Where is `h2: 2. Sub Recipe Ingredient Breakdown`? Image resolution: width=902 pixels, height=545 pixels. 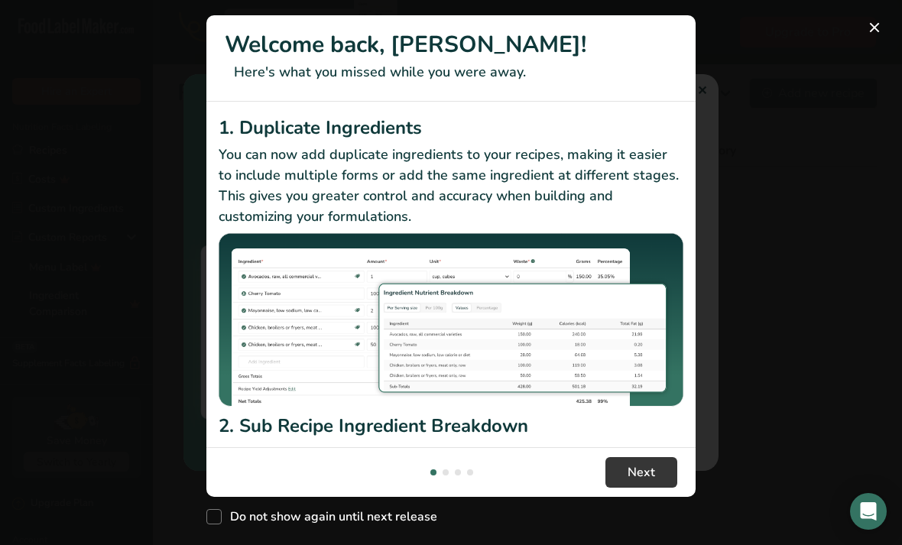 h2: 2. Sub Recipe Ingredient Breakdown is located at coordinates (451, 426).